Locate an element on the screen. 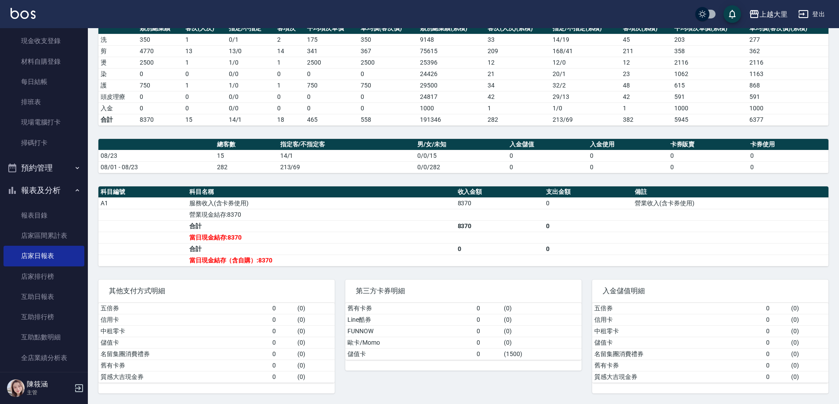 The image size is (839, 404). td: 0 / 1 is located at coordinates (251, 40).